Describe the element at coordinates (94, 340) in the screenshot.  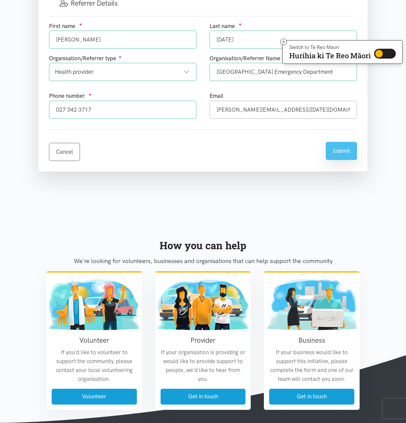
I see `h3: Volunteer` at that location.